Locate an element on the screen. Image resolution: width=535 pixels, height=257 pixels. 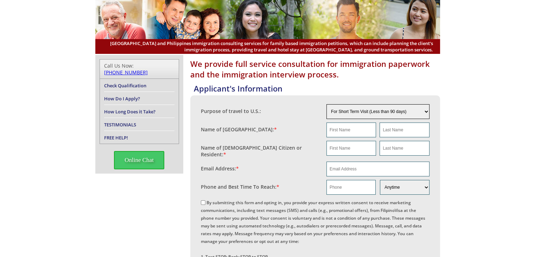
select: Phone and Best Reach Time are required. is located at coordinates (405, 187).